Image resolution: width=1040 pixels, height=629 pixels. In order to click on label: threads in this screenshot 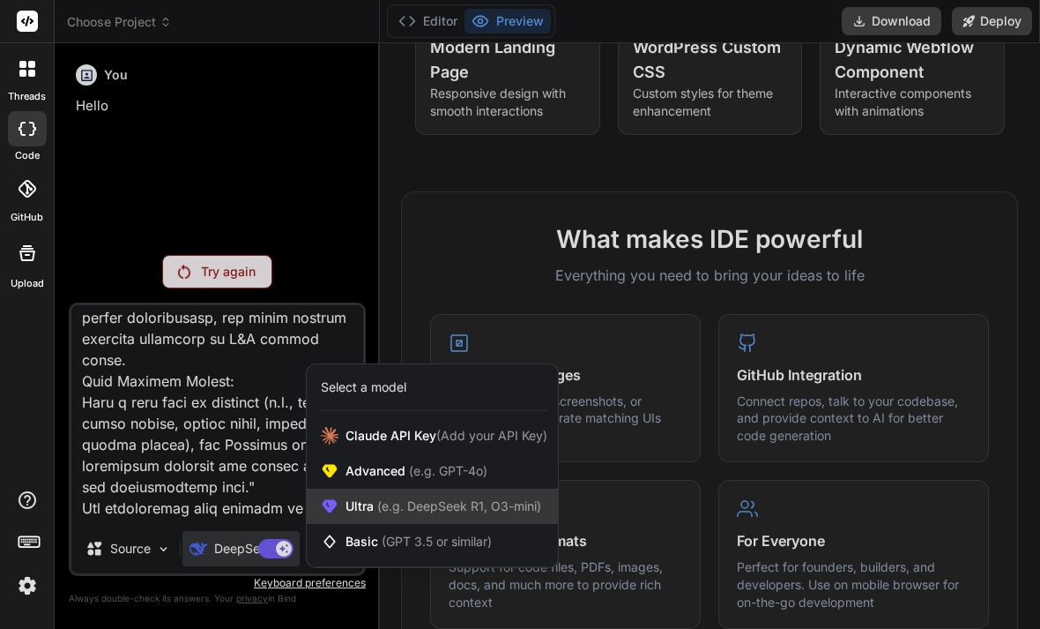, I will do `click(26, 96)`.